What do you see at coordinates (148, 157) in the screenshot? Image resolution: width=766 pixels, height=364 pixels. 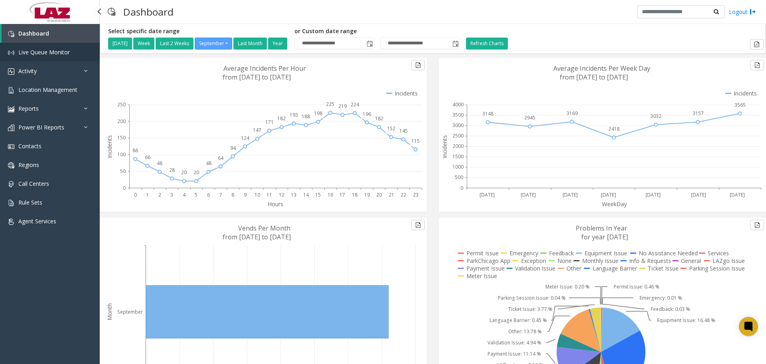 I see `text: 66` at bounding box center [148, 157].